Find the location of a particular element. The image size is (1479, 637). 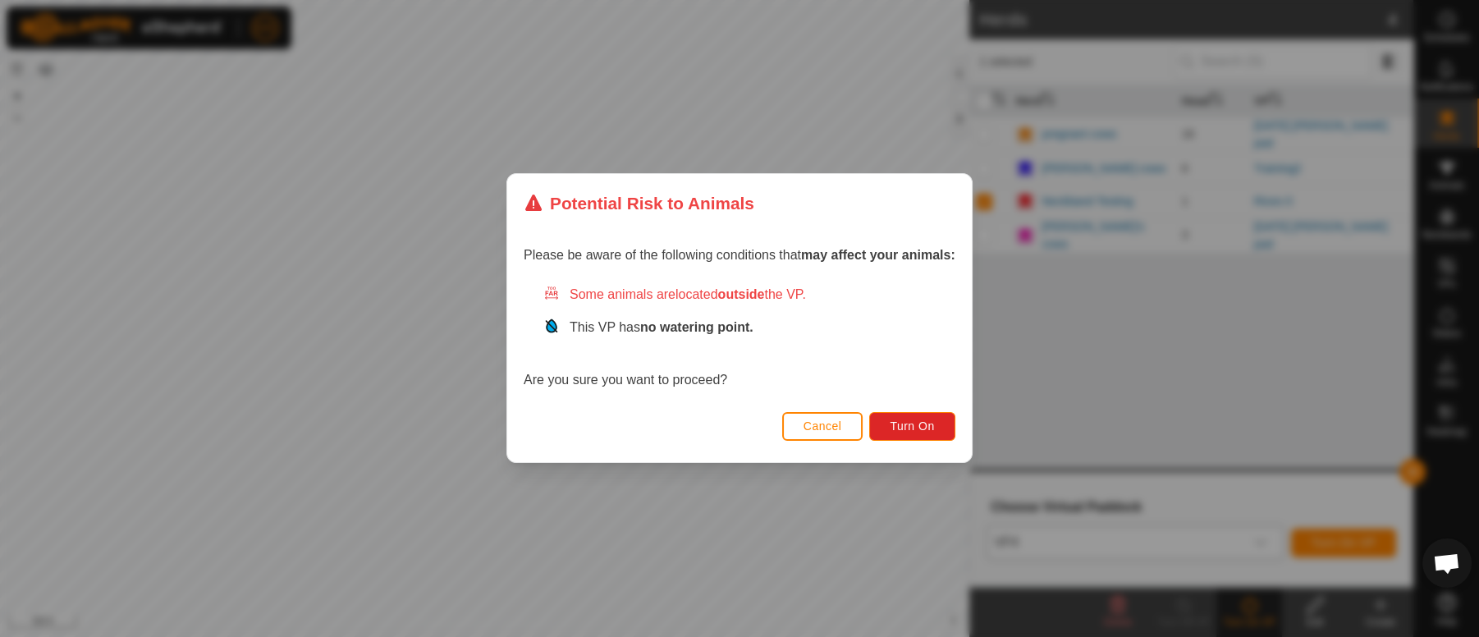

strong: outside is located at coordinates (741, 295).